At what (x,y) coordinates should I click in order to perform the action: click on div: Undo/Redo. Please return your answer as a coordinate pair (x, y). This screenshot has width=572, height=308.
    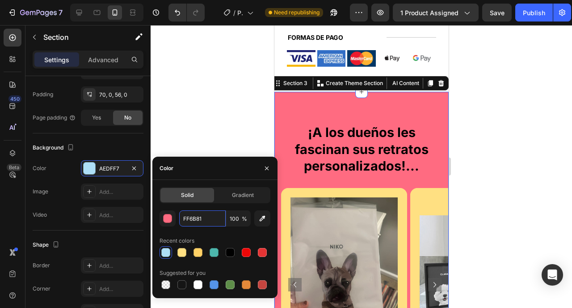
    Looking at the image, I should click on (186, 13).